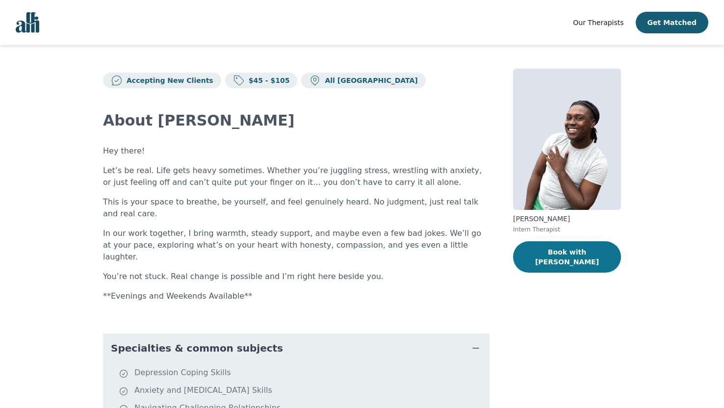 The height and width of the screenshot is (408, 724). I want to click on span: Our Therapists, so click(598, 23).